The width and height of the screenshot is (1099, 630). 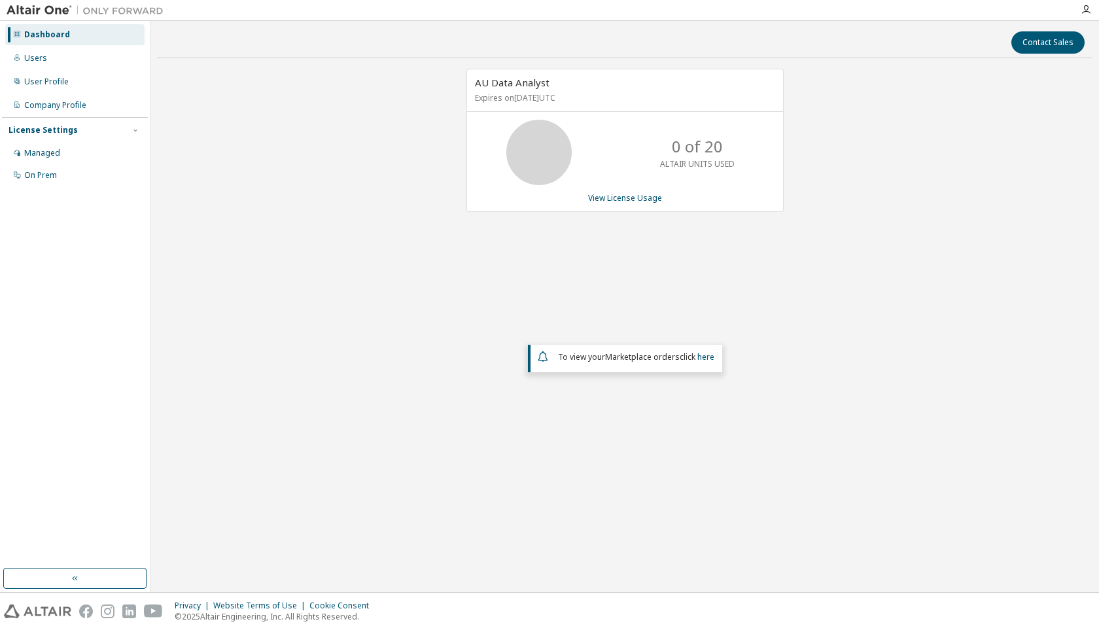 I want to click on img: instagram.svg, so click(x=107, y=611).